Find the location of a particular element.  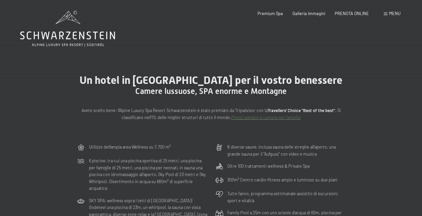

a: Prezzi bambini e camere per famiglie is located at coordinates (266, 117).